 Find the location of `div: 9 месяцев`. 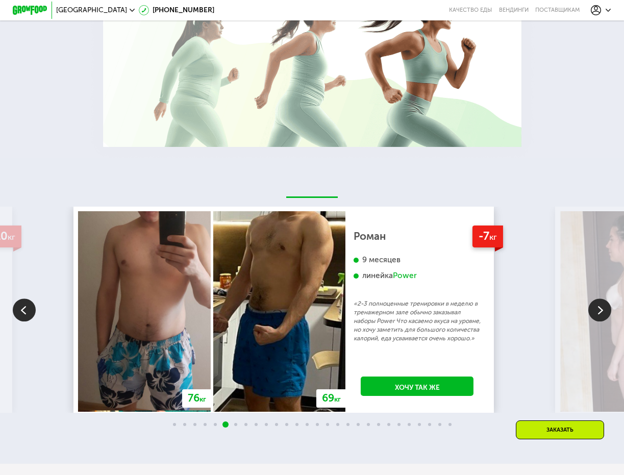

div: 9 месяцев is located at coordinates (418, 260).